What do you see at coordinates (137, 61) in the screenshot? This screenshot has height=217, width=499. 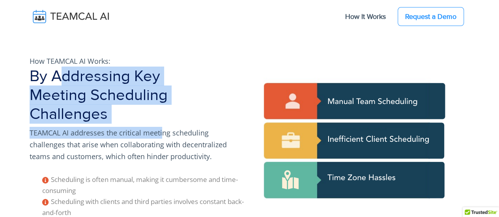 I see `p: How TEAMCAL AI Works:` at bounding box center [137, 61].